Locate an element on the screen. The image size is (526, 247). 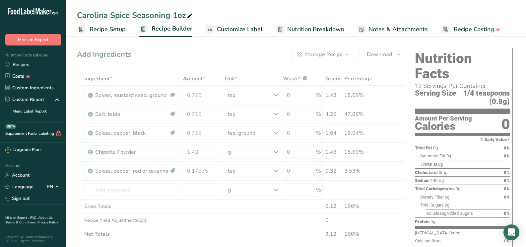
a: About Us . is located at coordinates (29, 220).